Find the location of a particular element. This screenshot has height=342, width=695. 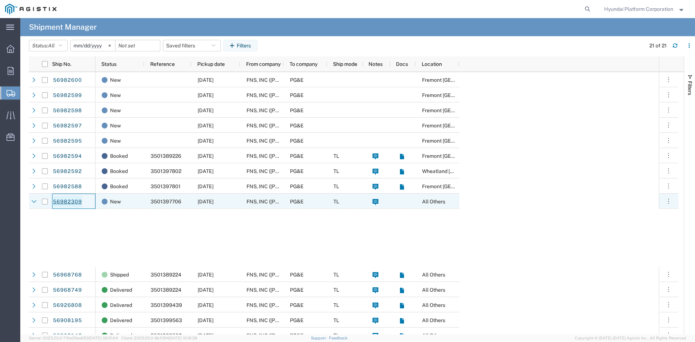

a: 56968768 is located at coordinates (67, 275).